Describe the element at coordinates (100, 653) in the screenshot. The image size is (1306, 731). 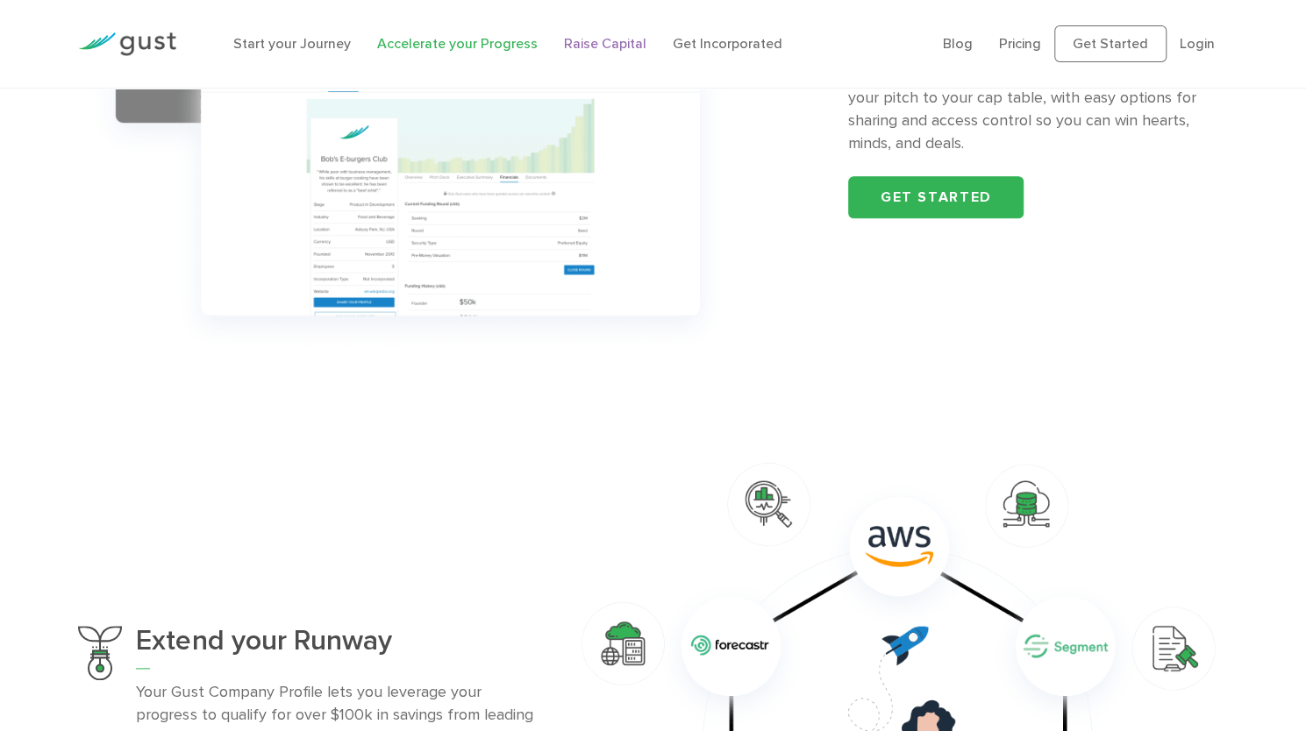
I see `img: Extend Your Runway` at that location.